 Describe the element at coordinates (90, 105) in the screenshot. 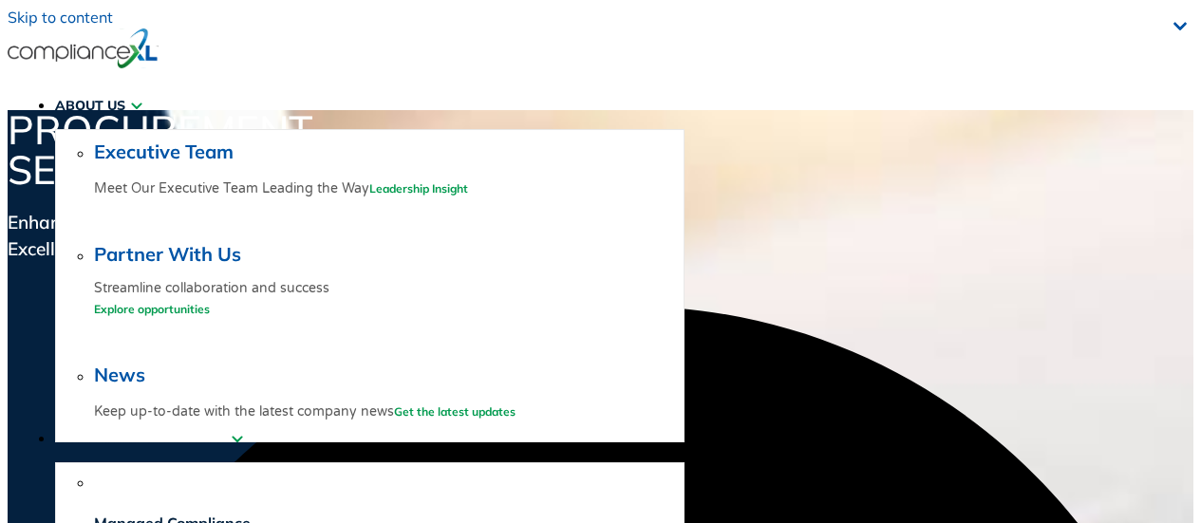

I see `span: ABOUT US` at that location.